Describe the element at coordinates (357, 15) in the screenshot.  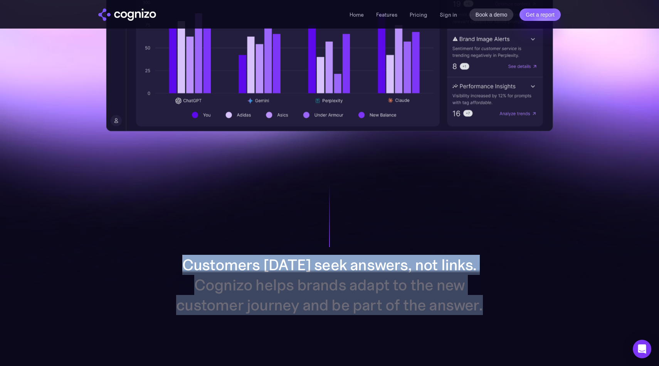
I see `a: Home` at that location.